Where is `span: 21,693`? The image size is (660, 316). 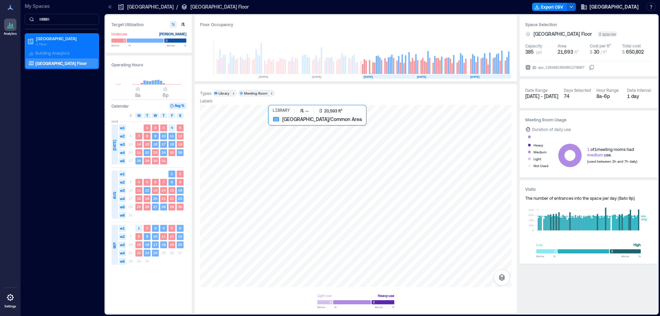
span: 21,693 is located at coordinates (566, 52).